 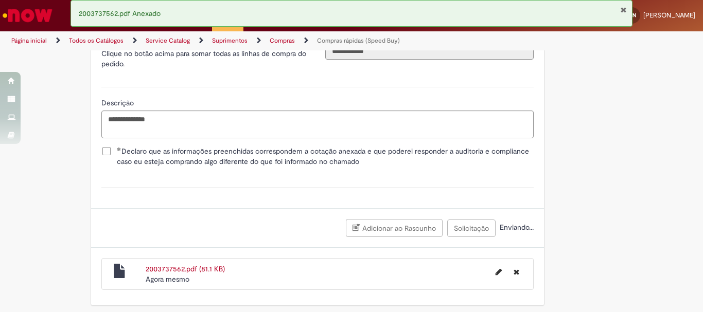 What do you see at coordinates (205, 59) in the screenshot?
I see `p: Clique no botão acima para somar todas as linhas de compra do pedido.` at bounding box center [205, 59].